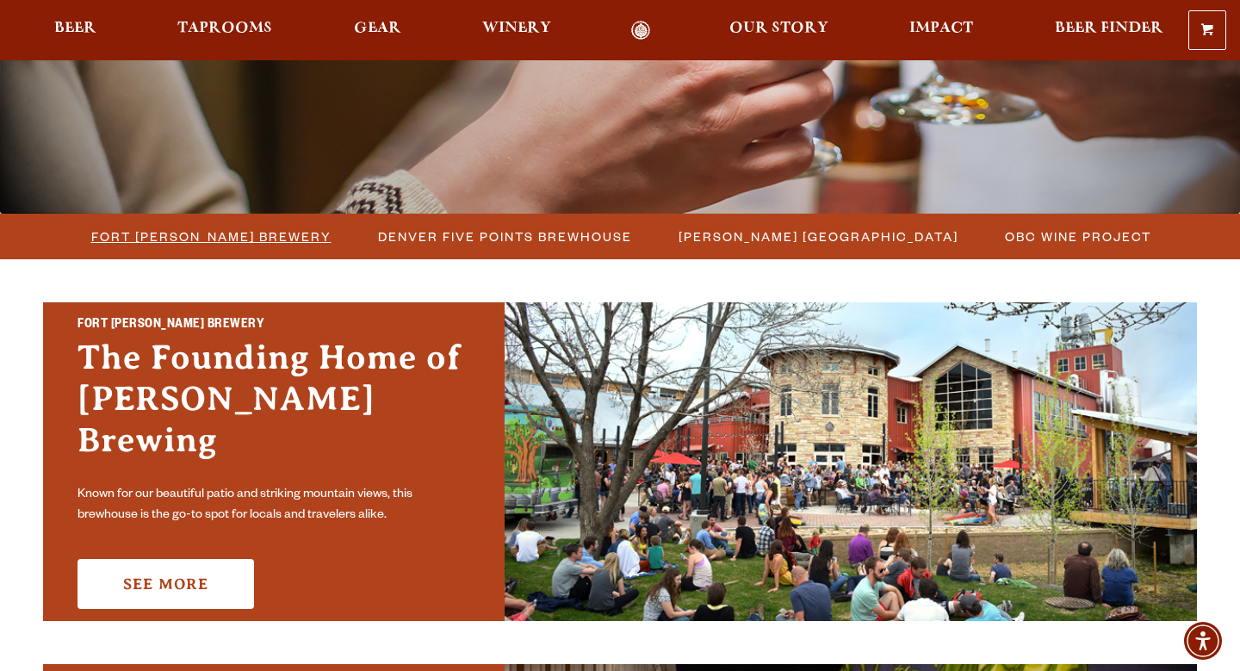 This screenshot has width=1240, height=671. Describe the element at coordinates (225, 30) in the screenshot. I see `a: Taprooms` at that location.